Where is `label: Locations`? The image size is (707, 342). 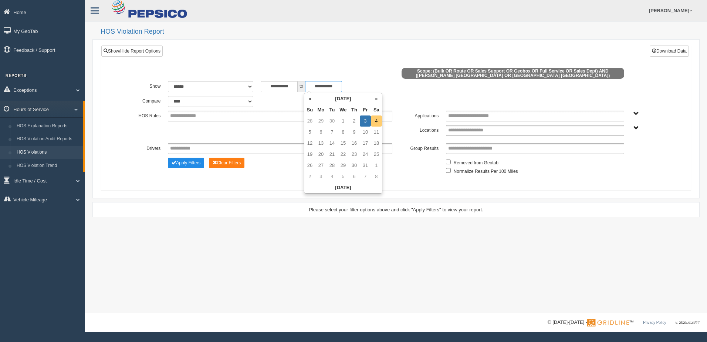 label: Locations is located at coordinates (419, 129).